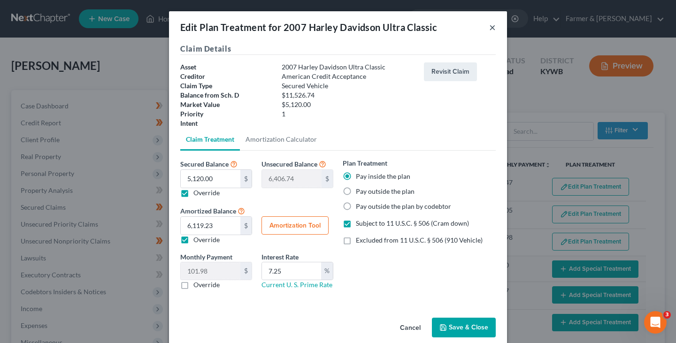  What do you see at coordinates (226, 114) in the screenshot?
I see `div: Priority` at bounding box center [226, 114].